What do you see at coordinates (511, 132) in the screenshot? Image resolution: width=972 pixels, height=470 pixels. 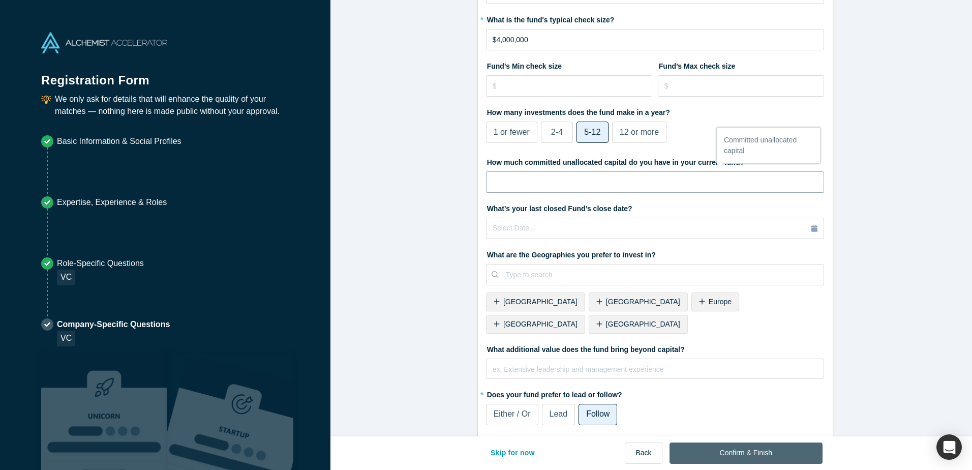 I see `span: 1 or fewer` at bounding box center [511, 132].